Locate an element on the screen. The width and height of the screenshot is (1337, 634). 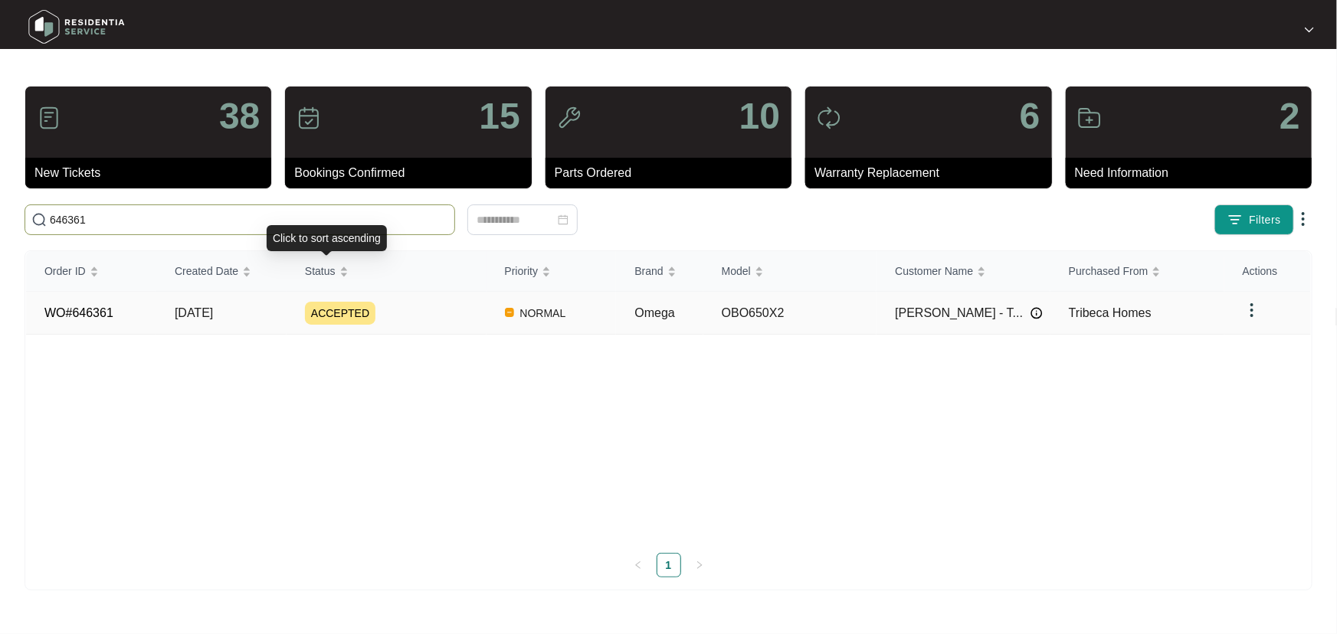
li: Previous Page is located at coordinates (638, 566).